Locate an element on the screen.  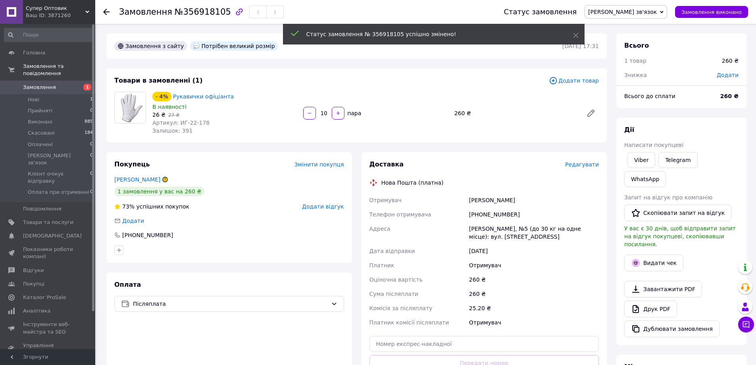
span: Адреса is located at coordinates (380, 229).